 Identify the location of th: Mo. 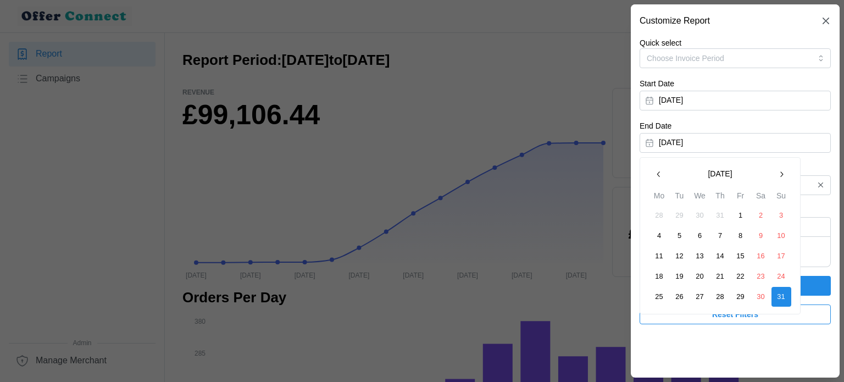
(659, 197).